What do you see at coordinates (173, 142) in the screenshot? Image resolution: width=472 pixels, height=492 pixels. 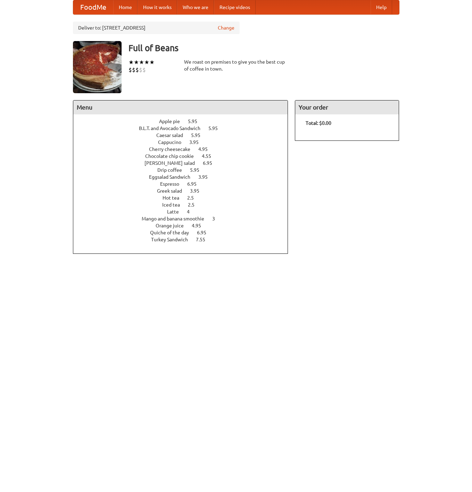 I see `span: Cappucino` at bounding box center [173, 142].